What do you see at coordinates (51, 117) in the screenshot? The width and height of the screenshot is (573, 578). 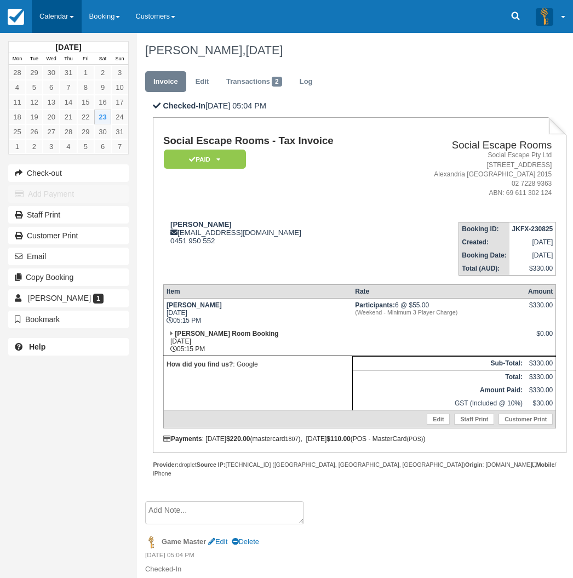 I see `a: 20` at bounding box center [51, 117].